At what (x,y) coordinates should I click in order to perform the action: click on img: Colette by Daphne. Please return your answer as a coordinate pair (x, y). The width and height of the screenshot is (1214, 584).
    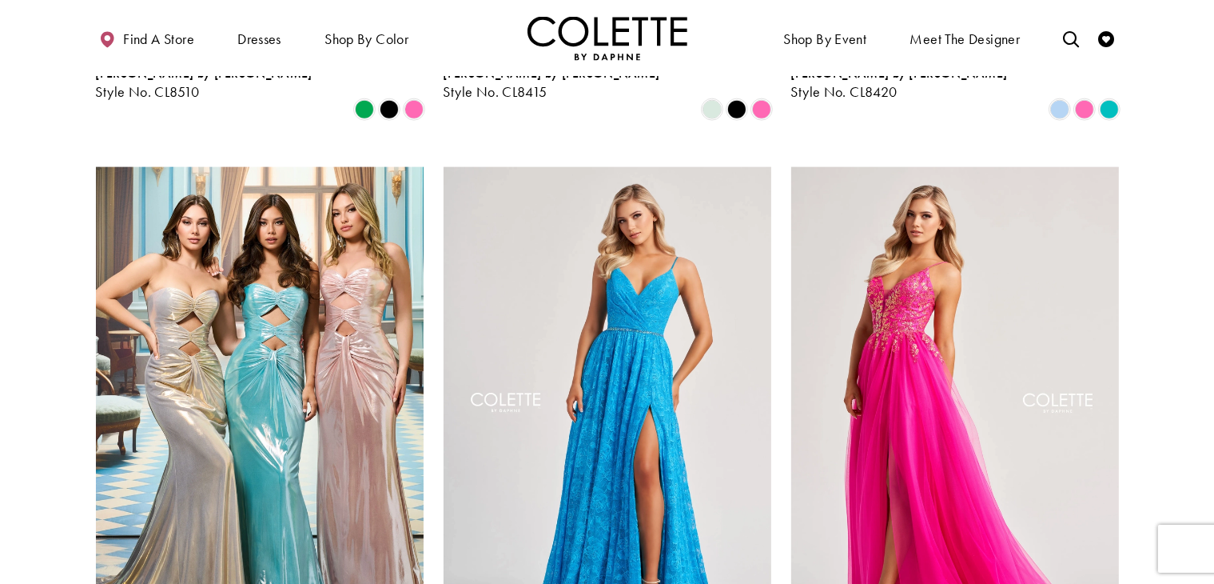
    Looking at the image, I should click on (608, 38).